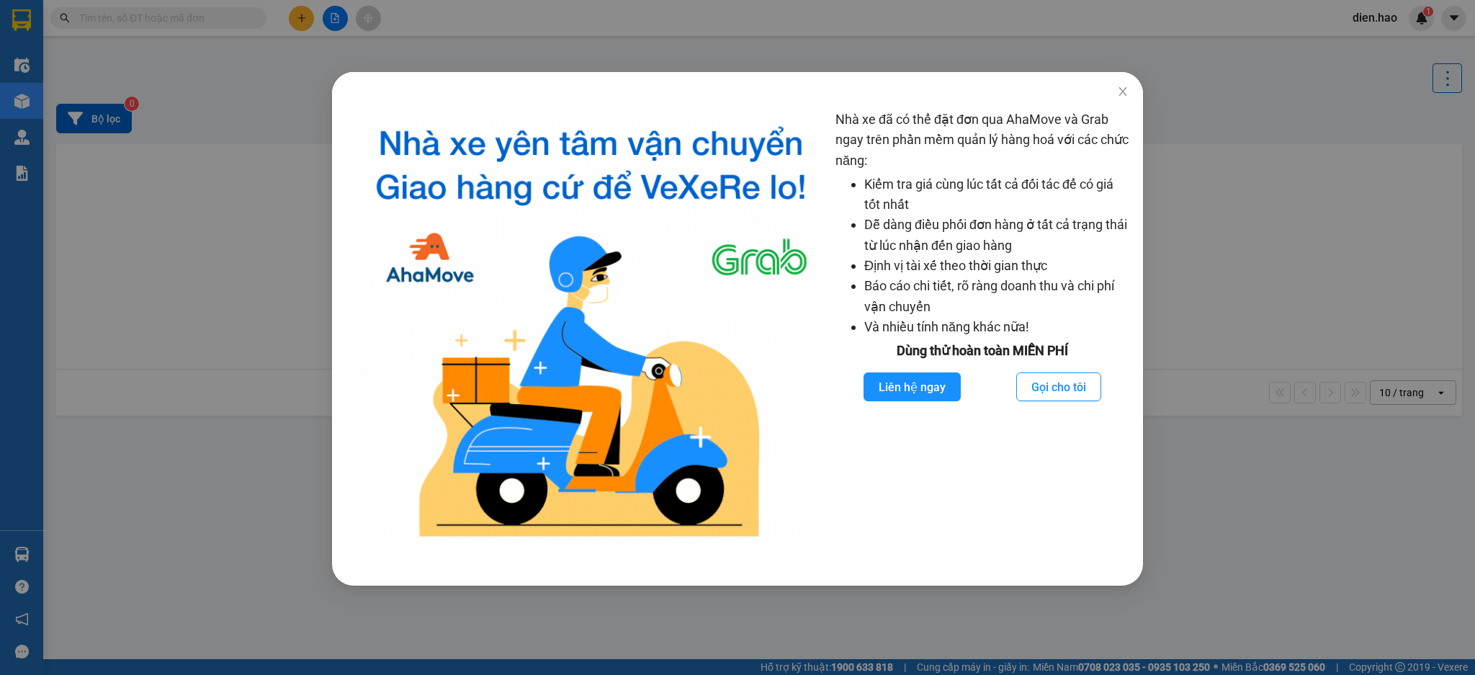  I want to click on li: Định vị tài xế theo thời gian thực, so click(996, 266).